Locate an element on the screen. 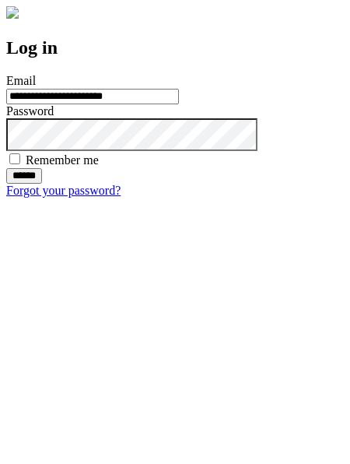 The width and height of the screenshot is (350, 464). img: logo-4e3dc11c47720685a147b03b5a06dd966a58ff35d612b21f08c02c0306f2b779.png is located at coordinates (12, 12).